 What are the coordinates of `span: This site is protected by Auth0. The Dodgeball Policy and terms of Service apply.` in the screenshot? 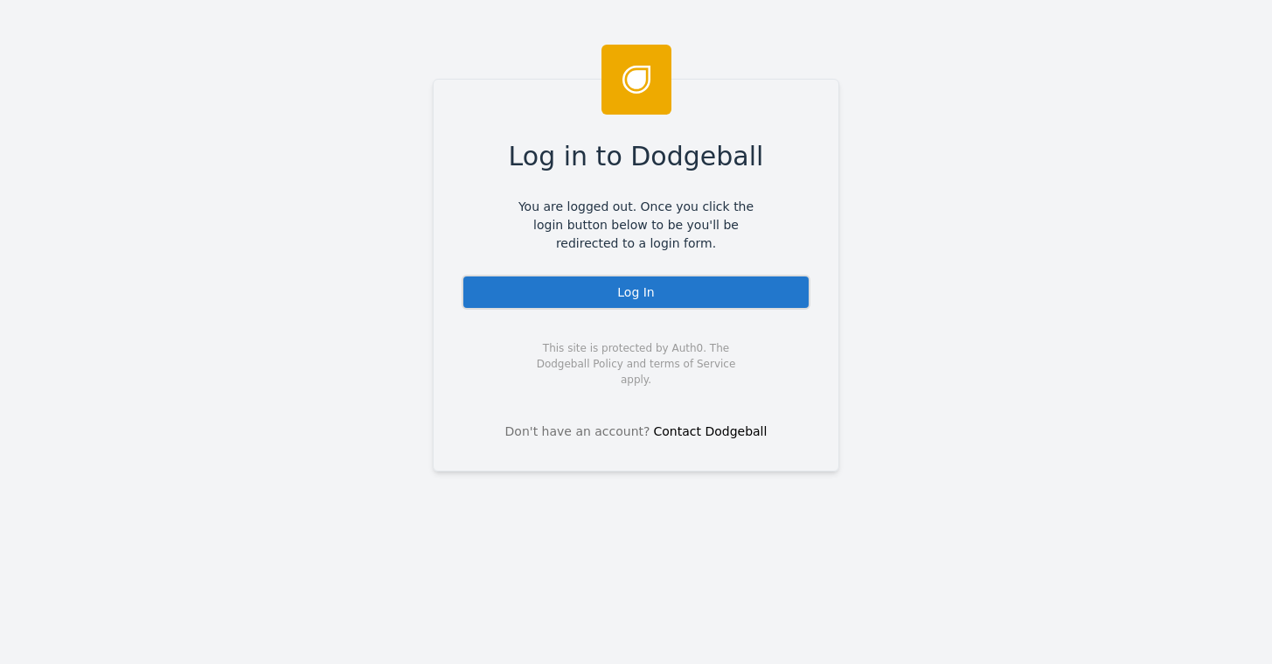 It's located at (636, 364).